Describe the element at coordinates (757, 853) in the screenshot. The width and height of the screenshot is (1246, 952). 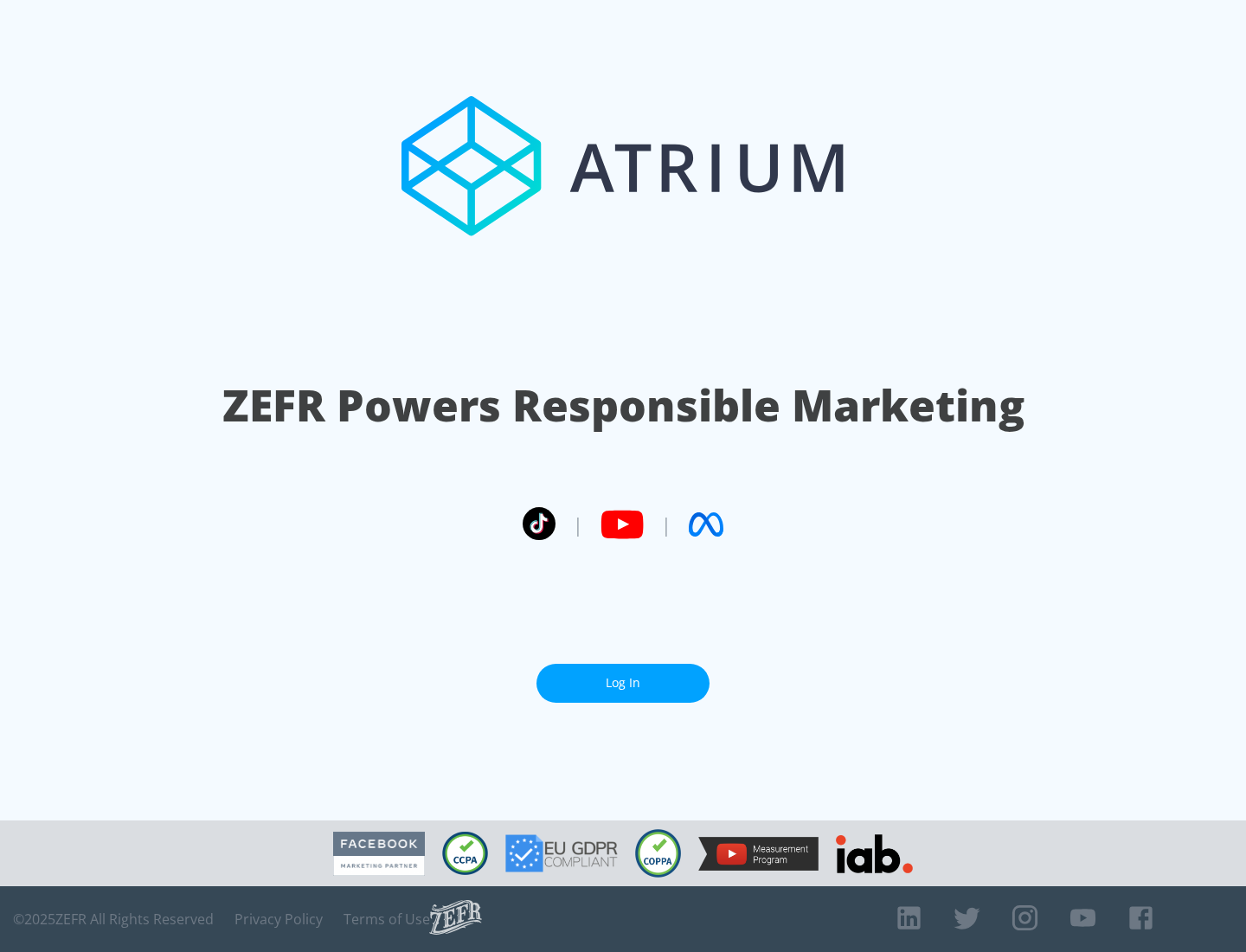
I see `img: YouTube Measurement Program` at that location.